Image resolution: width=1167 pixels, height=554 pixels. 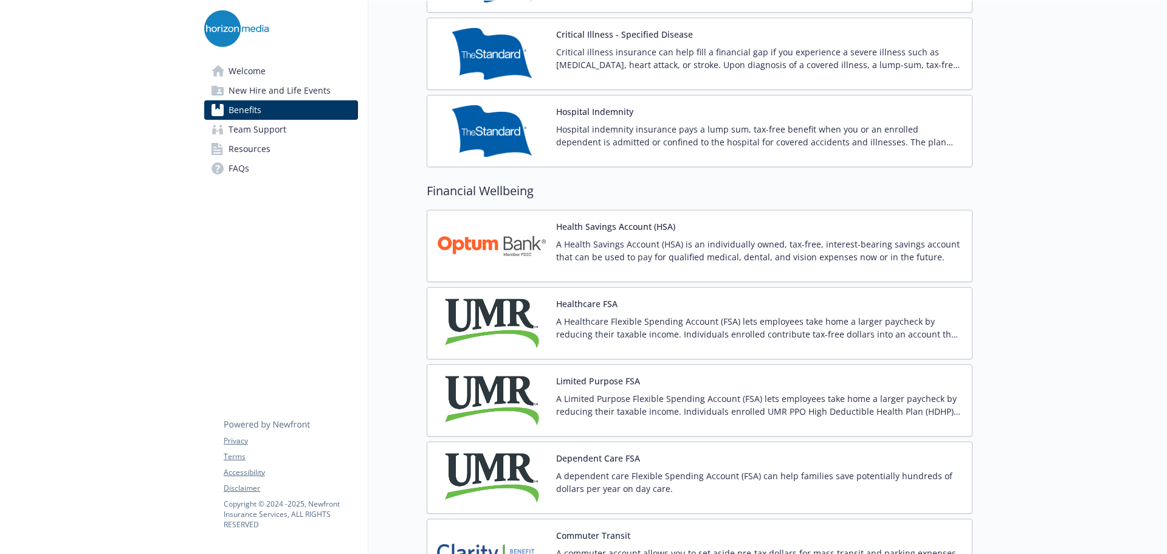 What do you see at coordinates (616, 226) in the screenshot?
I see `button: Health Savings Account (HSA)` at bounding box center [616, 226].